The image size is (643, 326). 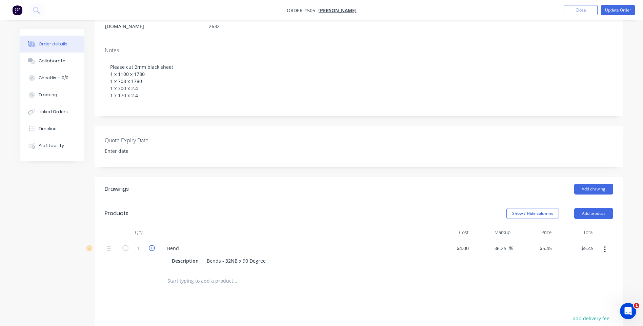 I want to click on span: Order #505 -, so click(x=302, y=10).